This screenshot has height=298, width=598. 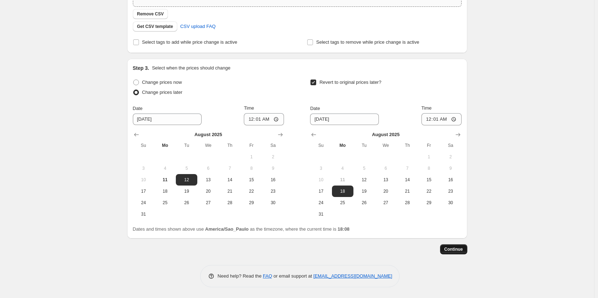 I want to click on span: Dates and times shown above use as the timezone, where the current time is, so click(x=242, y=229).